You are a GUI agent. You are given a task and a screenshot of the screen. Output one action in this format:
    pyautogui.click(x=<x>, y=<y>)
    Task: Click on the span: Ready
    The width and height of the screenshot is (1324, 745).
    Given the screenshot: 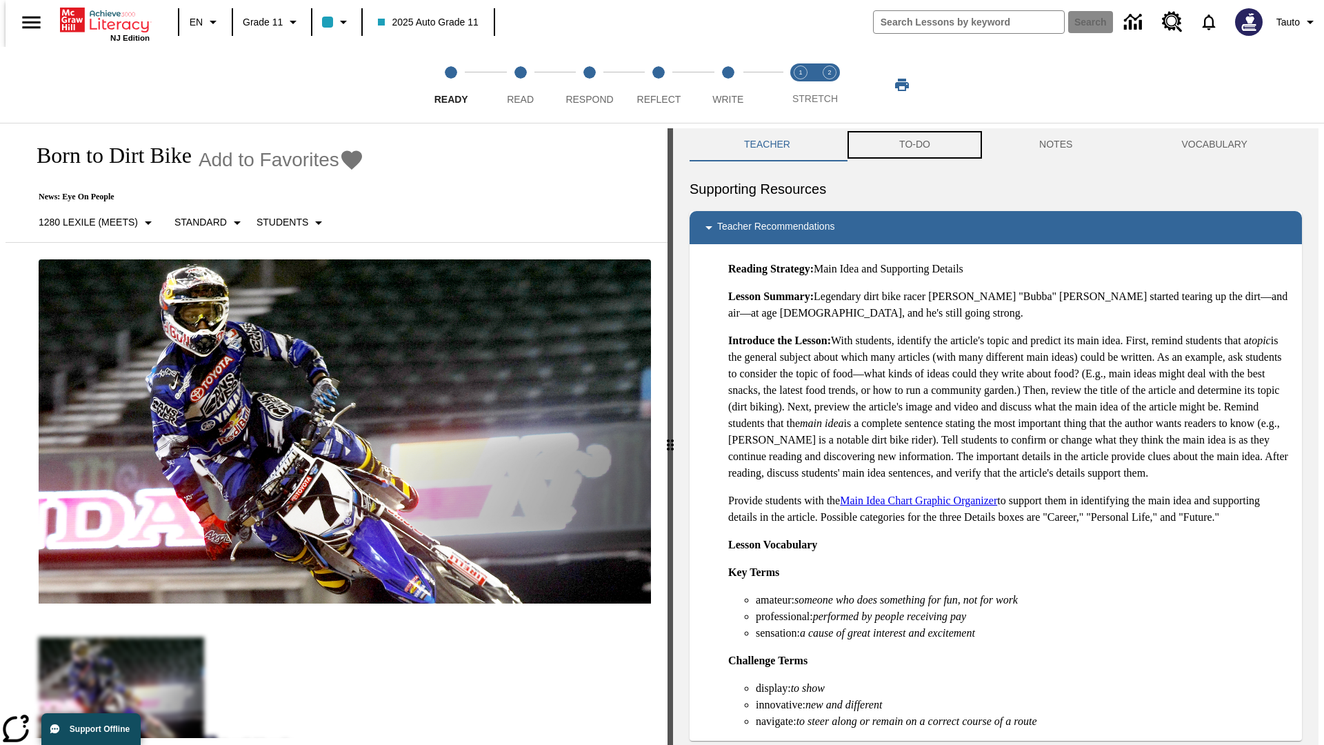 What is the action you would take?
    pyautogui.click(x=451, y=99)
    